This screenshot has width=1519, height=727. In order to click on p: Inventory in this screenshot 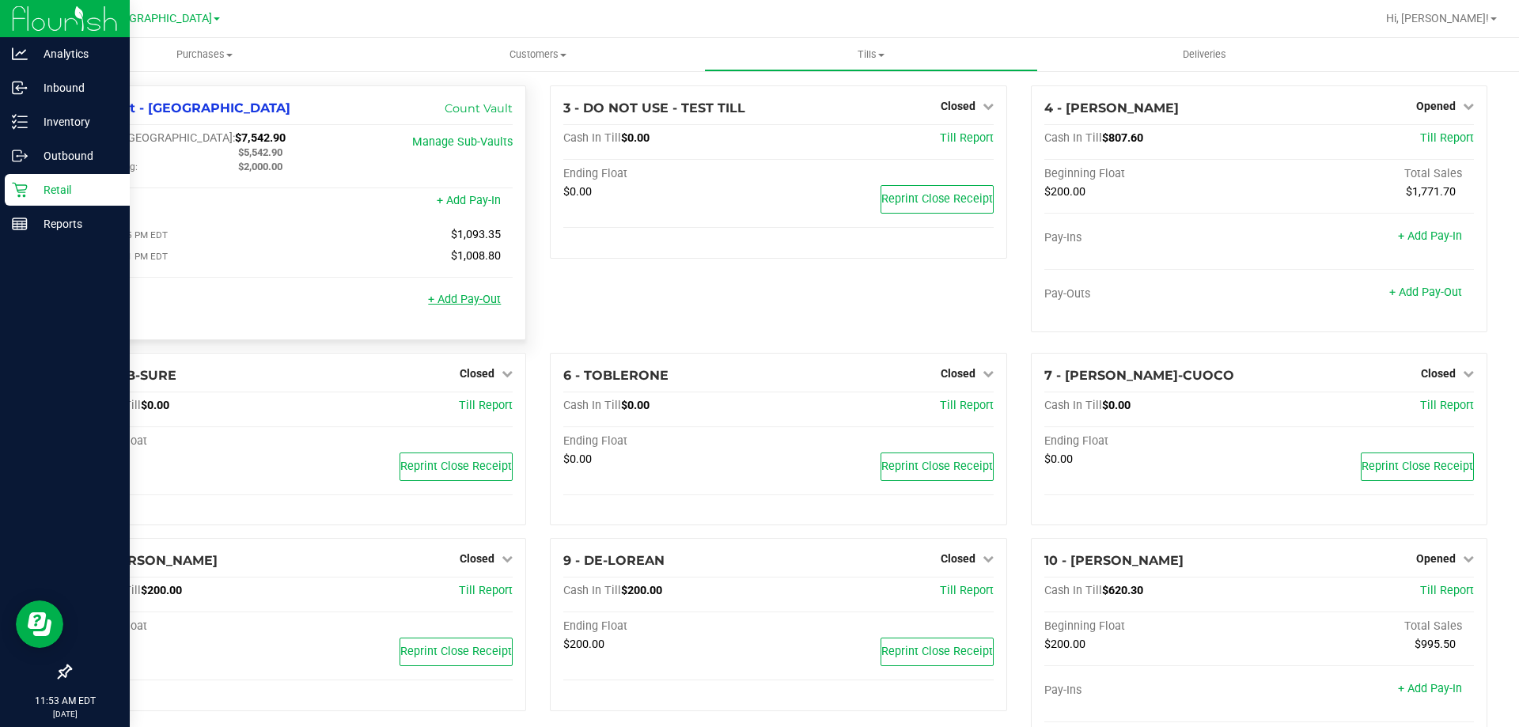, I will do `click(75, 122)`.